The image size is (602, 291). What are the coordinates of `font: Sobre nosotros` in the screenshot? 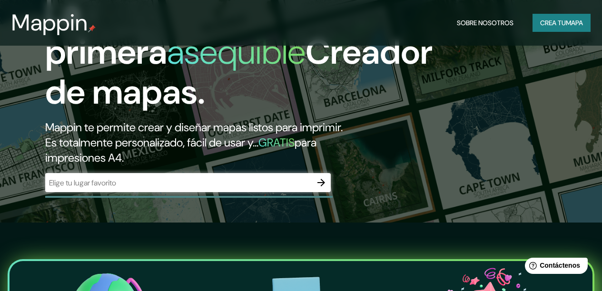 It's located at (485, 23).